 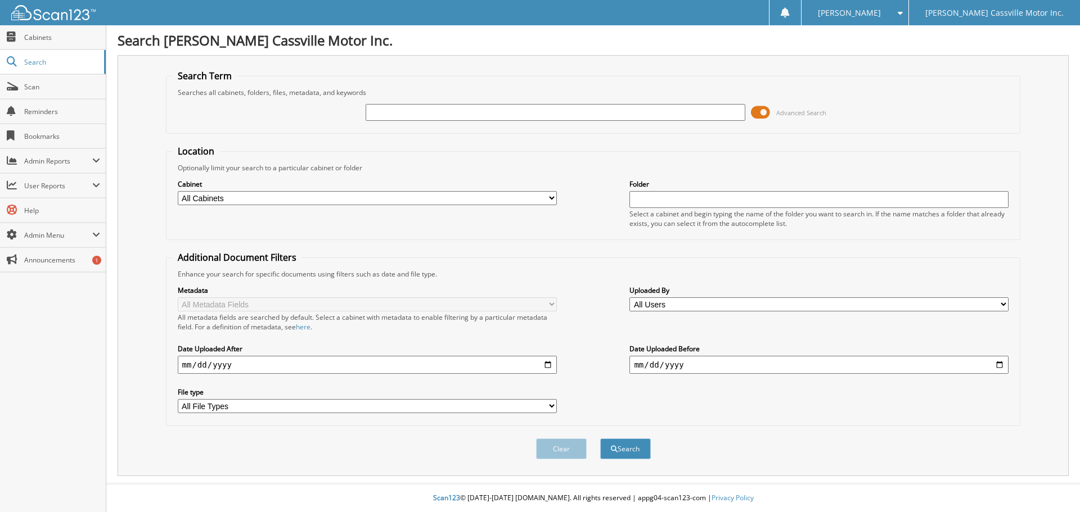 What do you see at coordinates (367, 322) in the screenshot?
I see `div: All metadata fields are searched by default. Select a cabinet with metadata to enable filtering b...` at bounding box center [367, 322].